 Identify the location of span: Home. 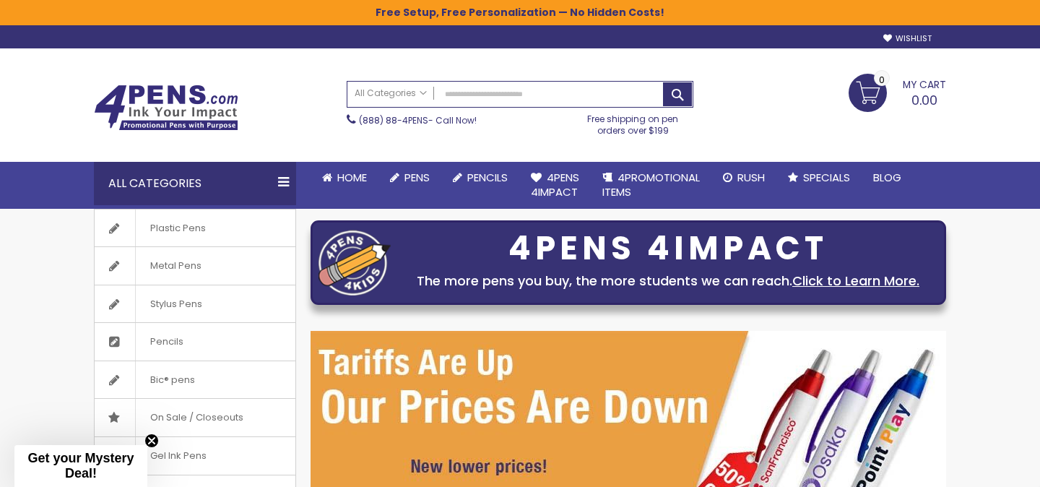
(352, 177).